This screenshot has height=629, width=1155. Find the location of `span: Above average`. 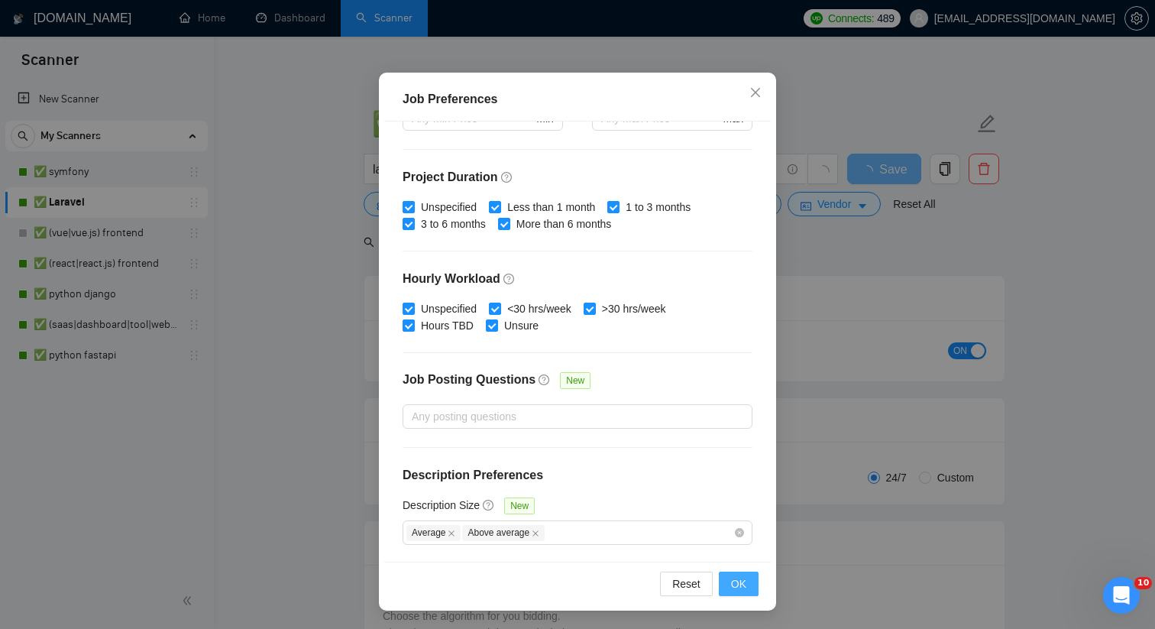

span: Above average is located at coordinates (504, 533).